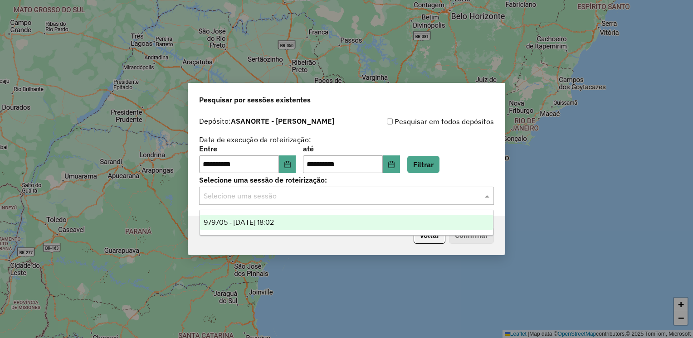 This screenshot has width=693, height=338. I want to click on span: Pesquisar por sessões existentes, so click(255, 100).